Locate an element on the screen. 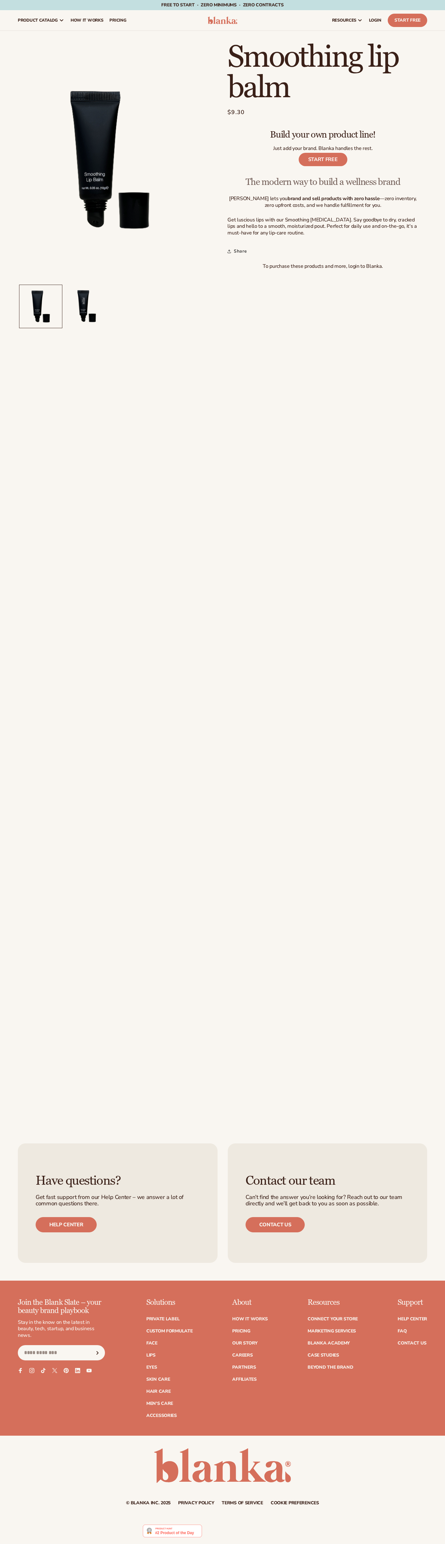  a: pricing is located at coordinates (118, 20).